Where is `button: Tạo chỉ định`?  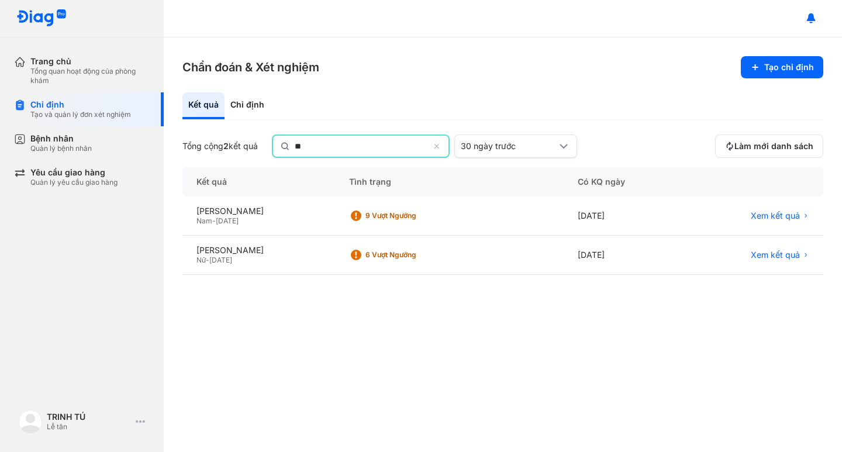
button: Tạo chỉ định is located at coordinates (781, 67).